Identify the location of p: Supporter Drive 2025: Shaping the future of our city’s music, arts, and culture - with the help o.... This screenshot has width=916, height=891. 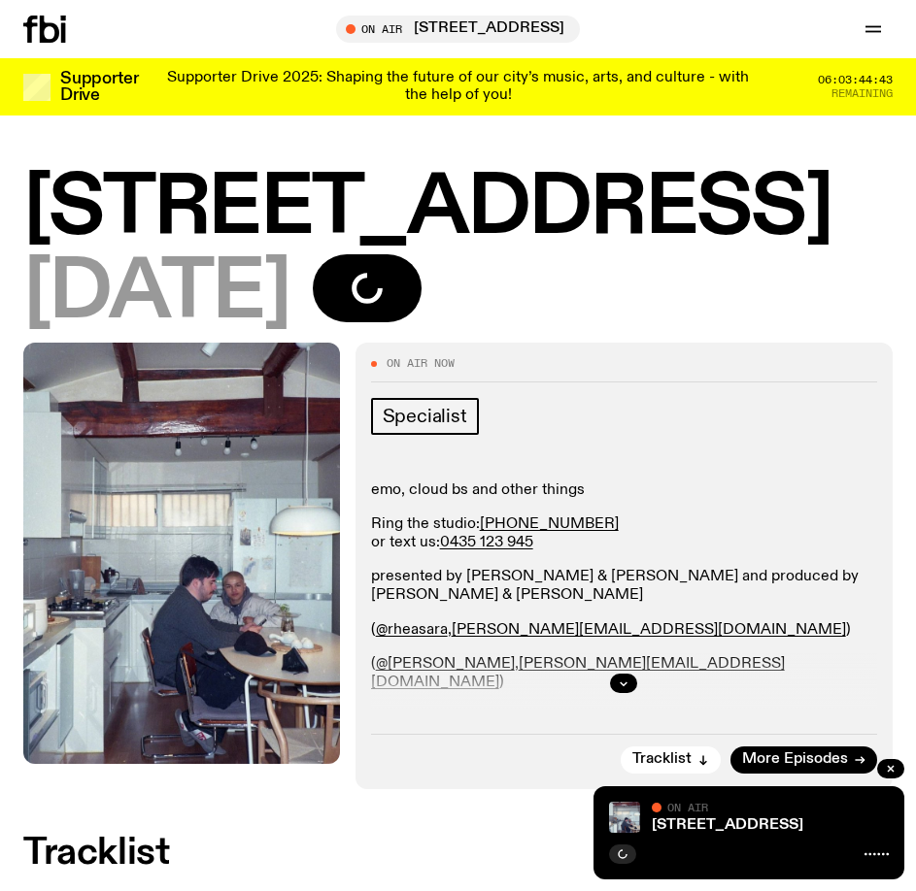
(457, 86).